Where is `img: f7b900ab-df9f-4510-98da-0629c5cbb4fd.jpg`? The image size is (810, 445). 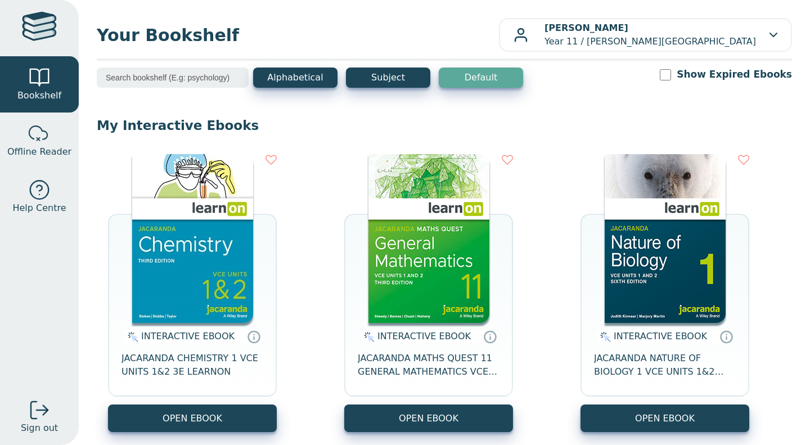
img: f7b900ab-df9f-4510-98da-0629c5cbb4fd.jpg is located at coordinates (428, 238).